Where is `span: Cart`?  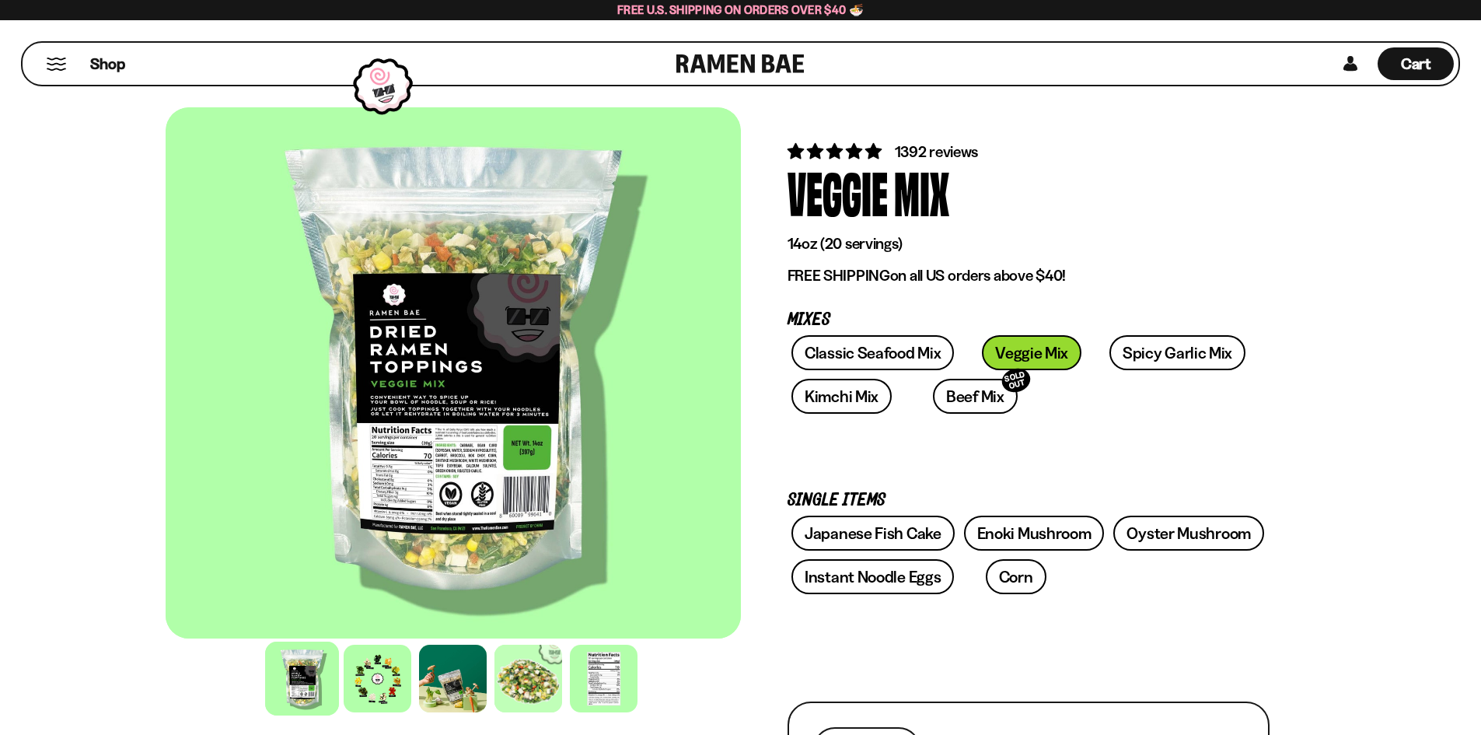
span: Cart is located at coordinates (1416, 64).